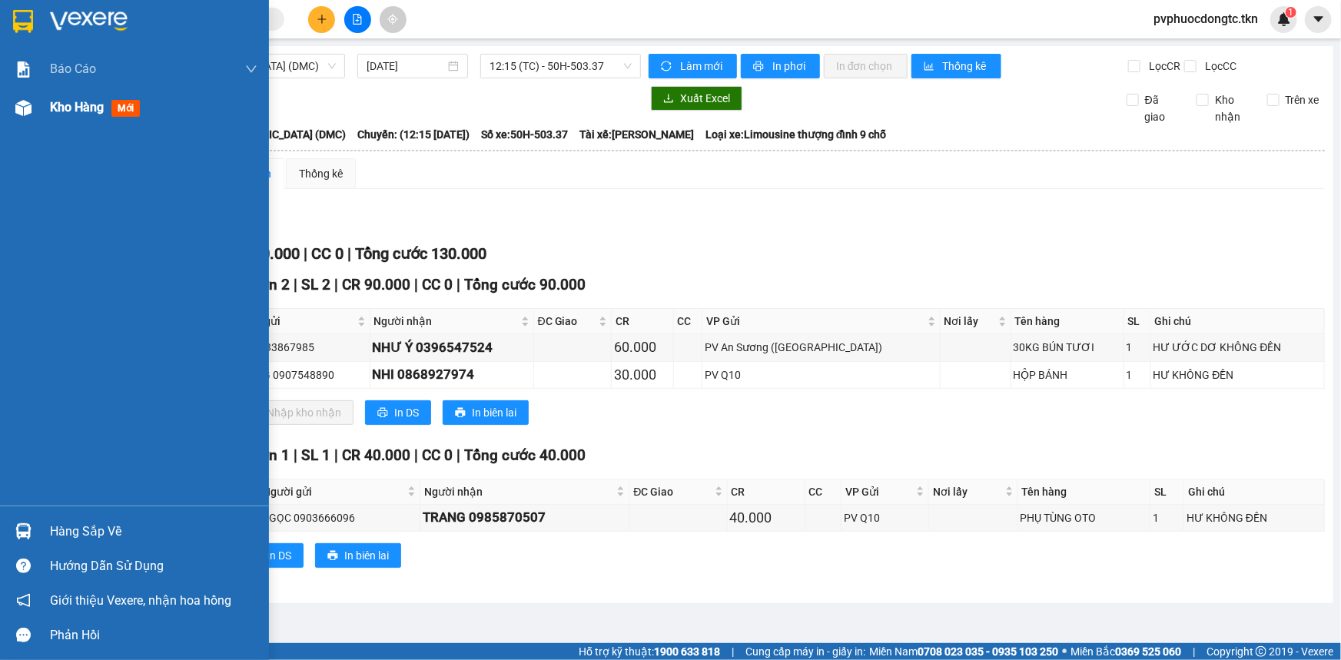 The width and height of the screenshot is (1341, 660). What do you see at coordinates (1148, 652) in the screenshot?
I see `strong: 0369 525 060` at bounding box center [1148, 652].